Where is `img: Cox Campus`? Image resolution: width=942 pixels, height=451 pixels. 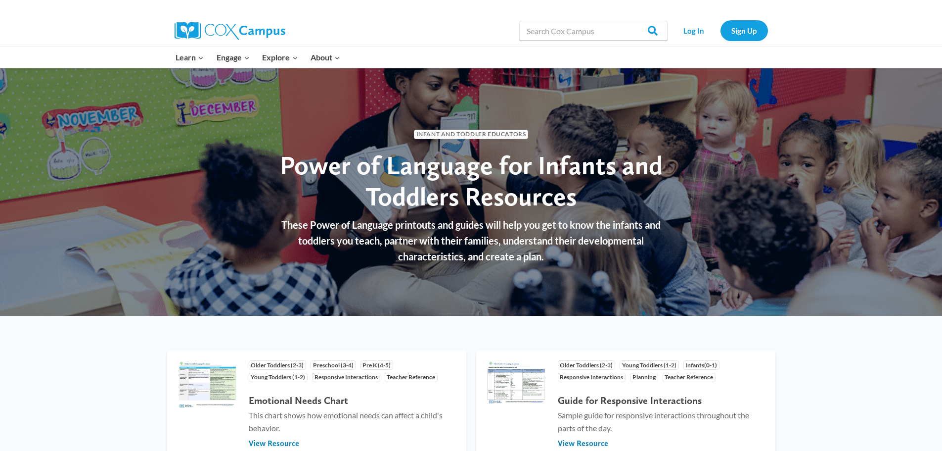 img: Cox Campus is located at coordinates (230, 31).